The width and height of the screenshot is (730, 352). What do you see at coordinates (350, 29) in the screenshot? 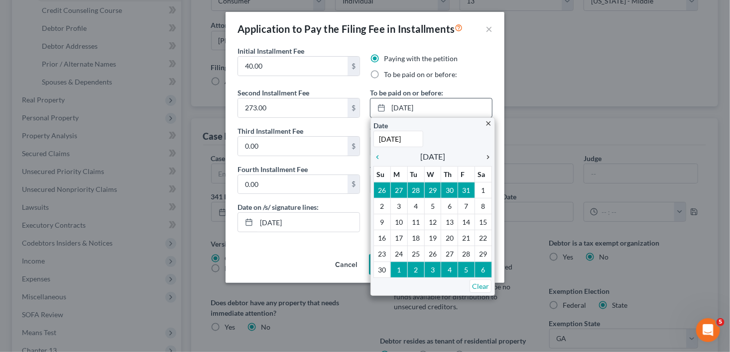
I see `div: Application to Pay the Filing Fee in Installments` at bounding box center [350, 29].